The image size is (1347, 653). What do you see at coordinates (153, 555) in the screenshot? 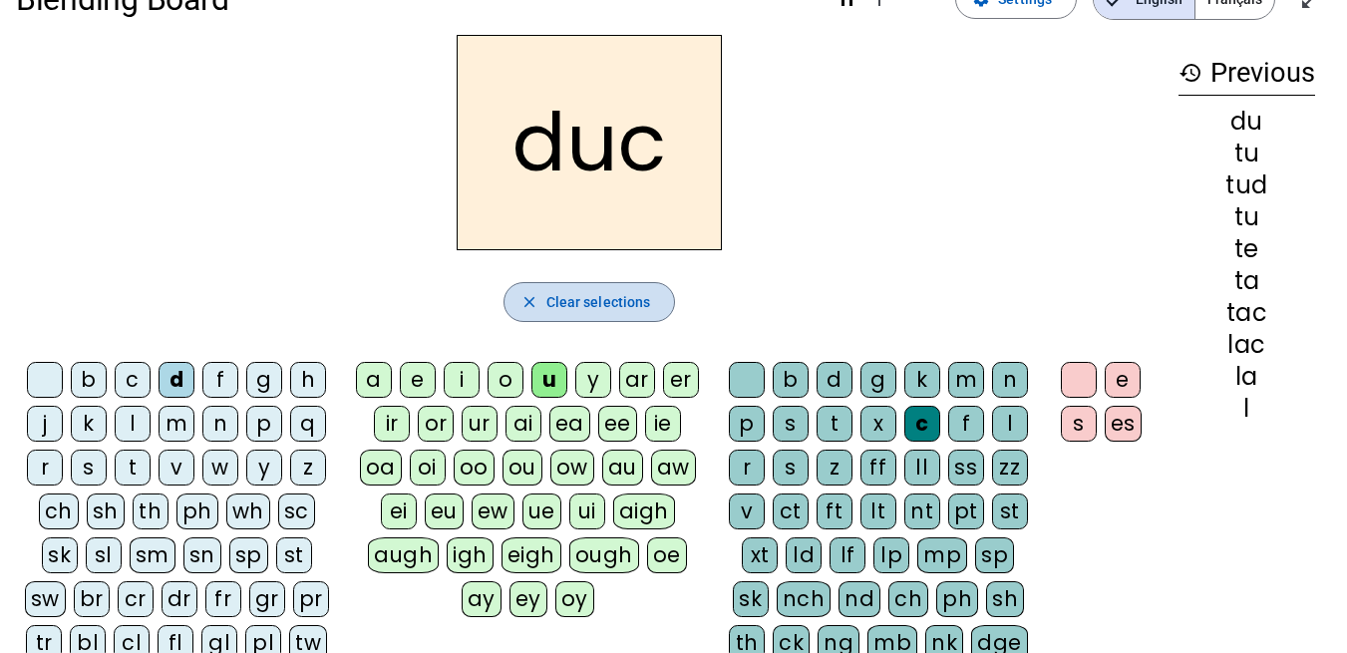
I see `div: sm` at bounding box center [153, 555].